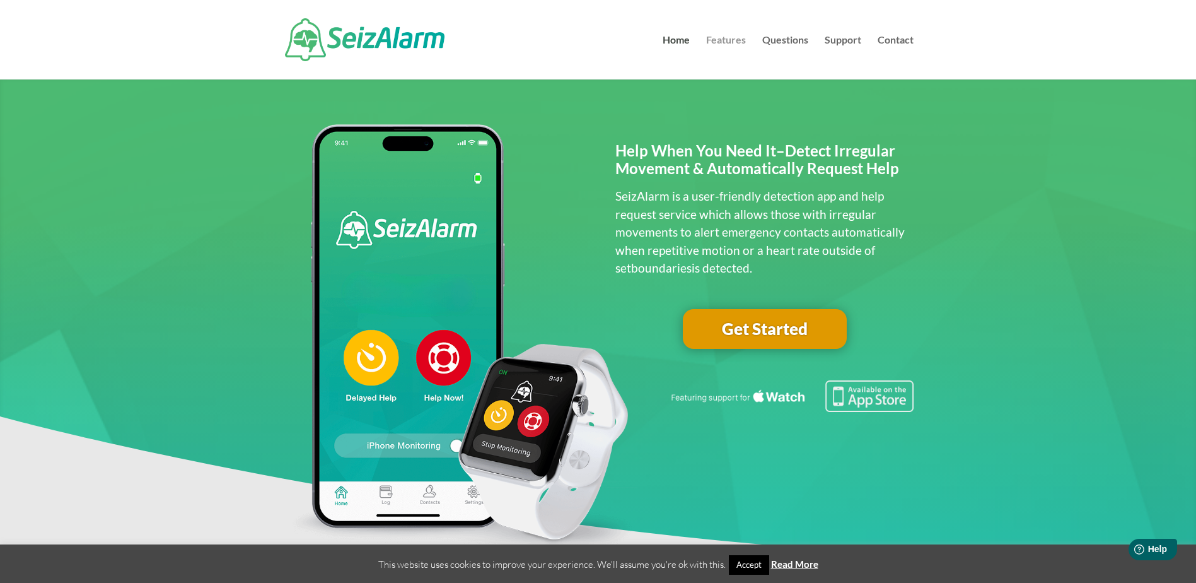  Describe the element at coordinates (791, 396) in the screenshot. I see `img: Seizure detection available in the Apple App Store.` at that location.